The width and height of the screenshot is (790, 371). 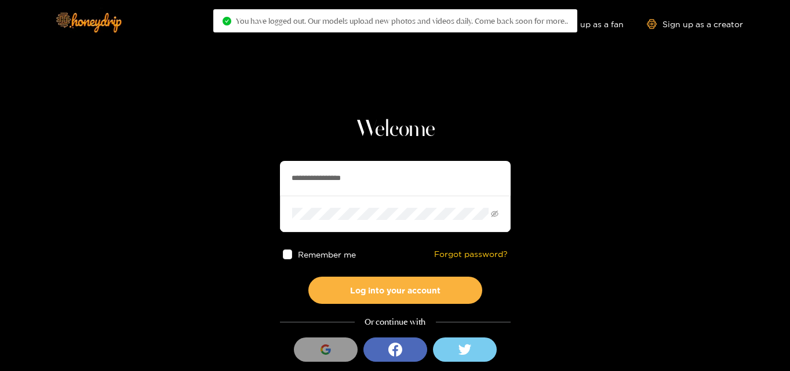 I want to click on a: Forgot password?, so click(x=470, y=254).